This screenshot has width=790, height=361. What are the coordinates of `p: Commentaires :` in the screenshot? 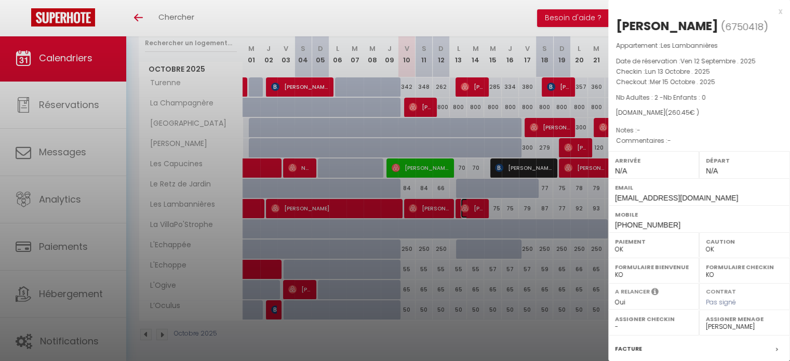 It's located at (699, 141).